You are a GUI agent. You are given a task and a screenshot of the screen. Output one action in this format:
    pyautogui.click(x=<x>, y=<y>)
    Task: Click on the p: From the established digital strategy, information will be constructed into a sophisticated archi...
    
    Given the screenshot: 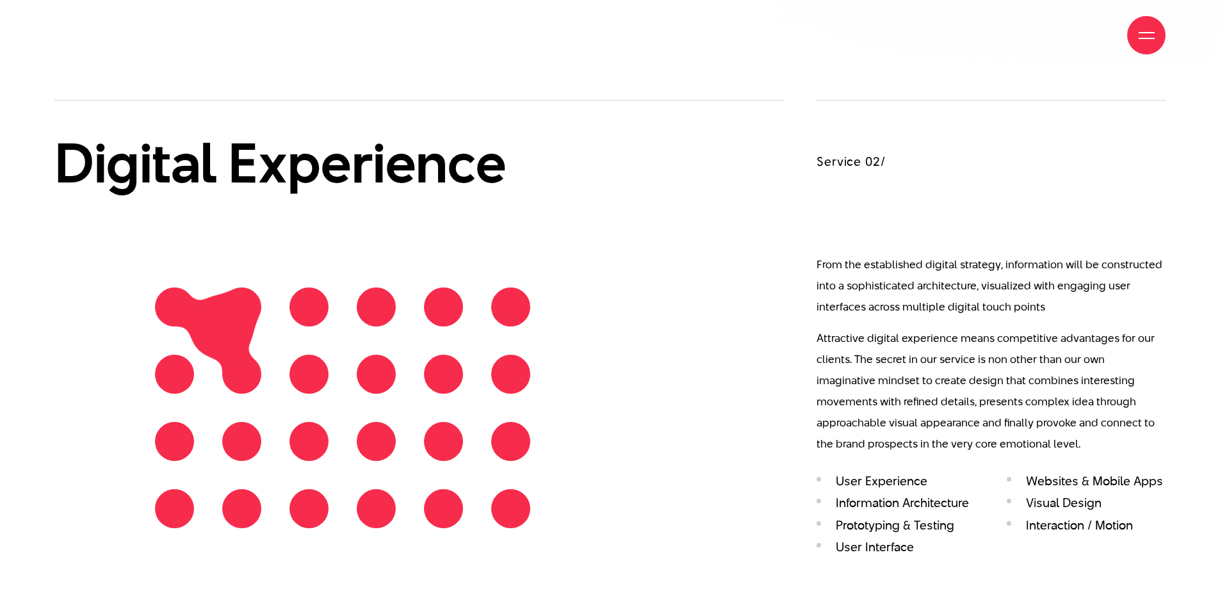 What is the action you would take?
    pyautogui.click(x=991, y=286)
    